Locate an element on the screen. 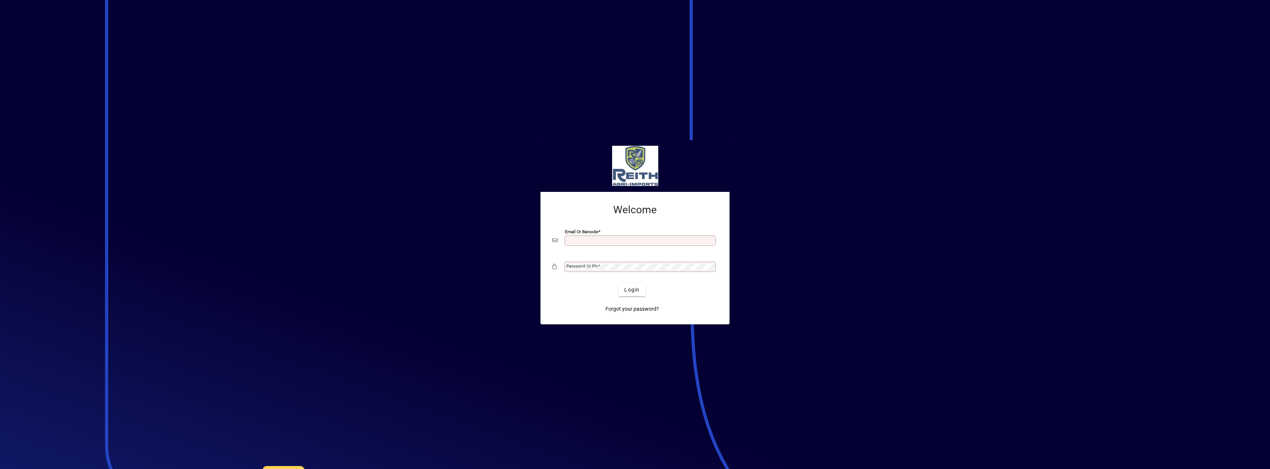 The height and width of the screenshot is (469, 1270). span: Login is located at coordinates (632, 290).